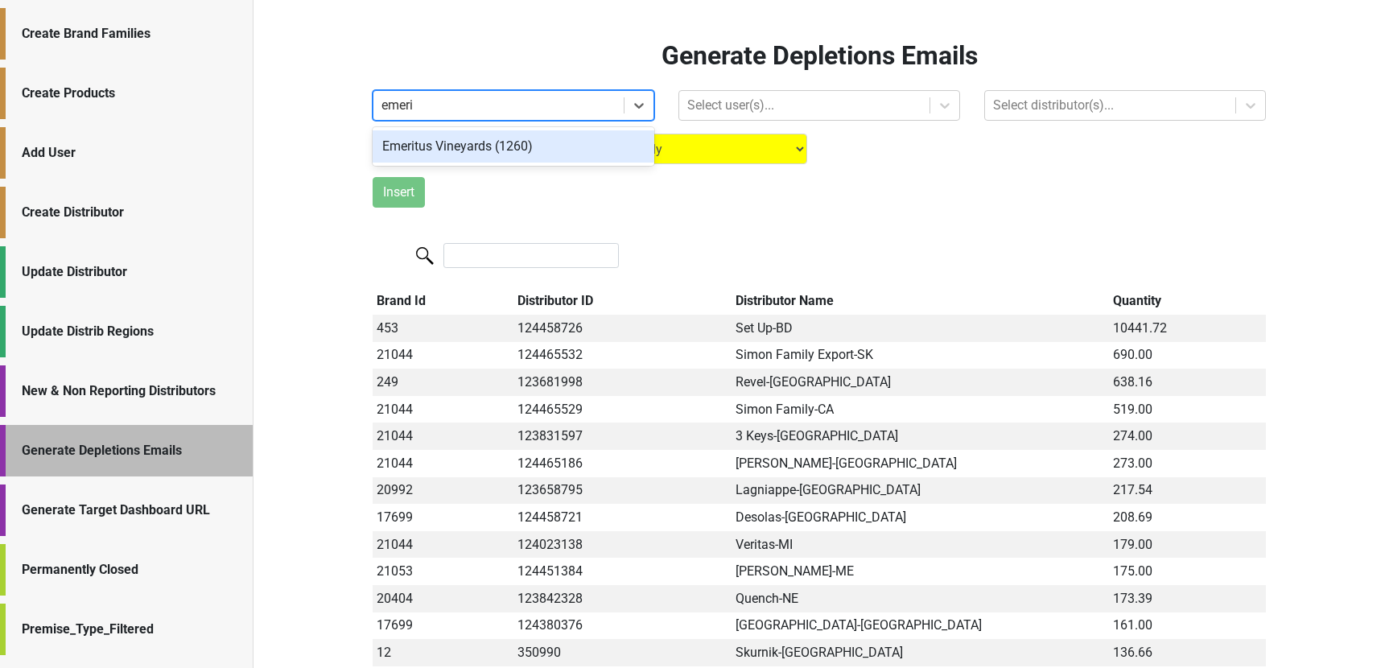 This screenshot has height=668, width=1385. What do you see at coordinates (623, 301) in the screenshot?
I see `th: Distributor ID: activate to sort column ascending` at bounding box center [623, 301].